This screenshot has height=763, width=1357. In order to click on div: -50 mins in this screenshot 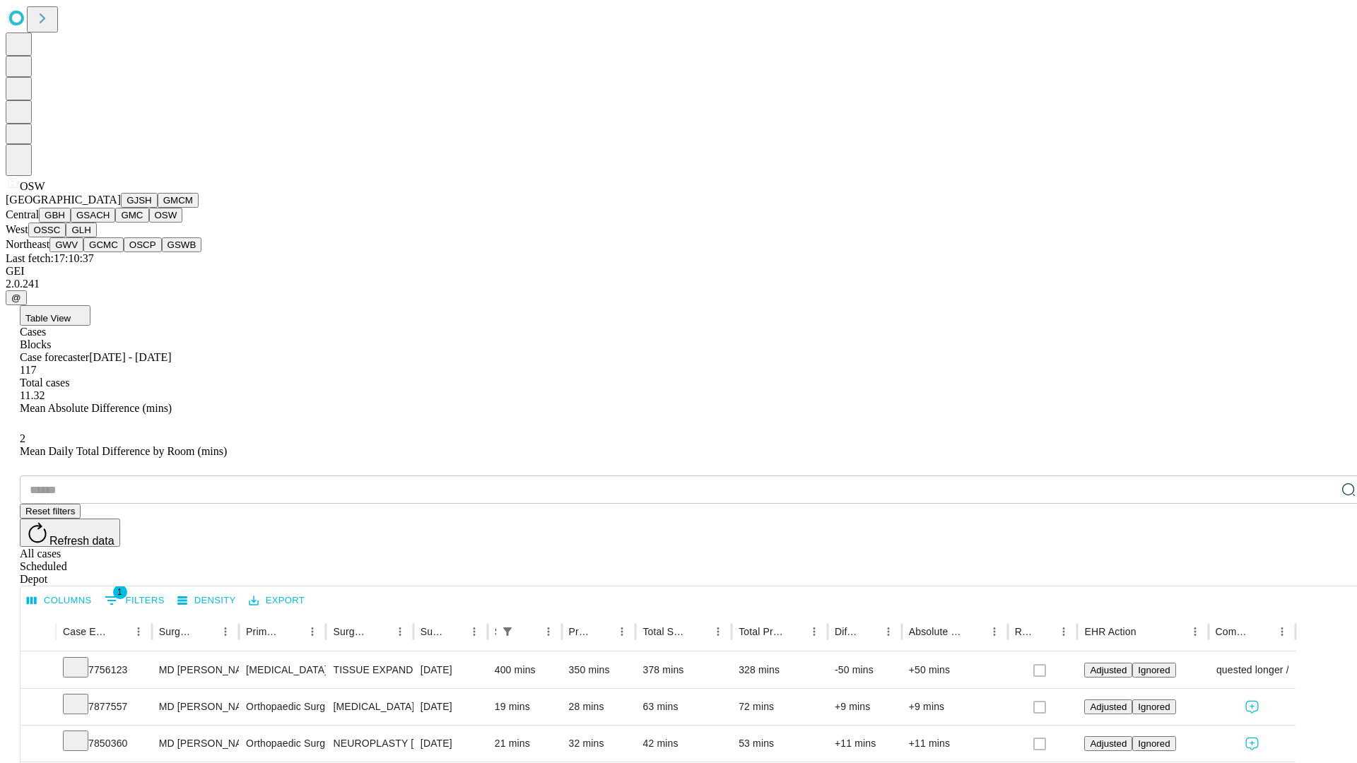, I will do `click(864, 670)`.